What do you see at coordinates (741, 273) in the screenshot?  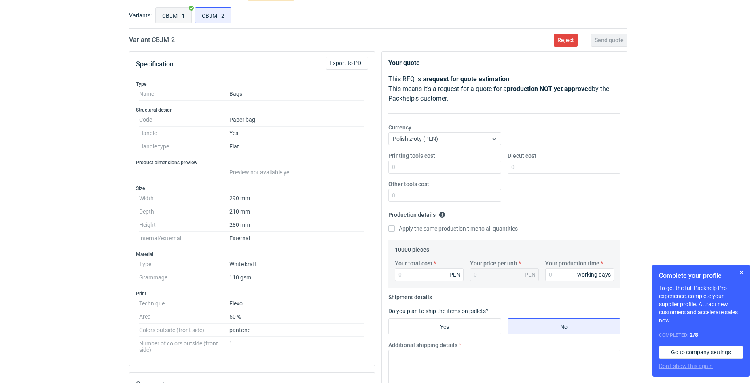 I see `button: Skip for now` at bounding box center [741, 273].